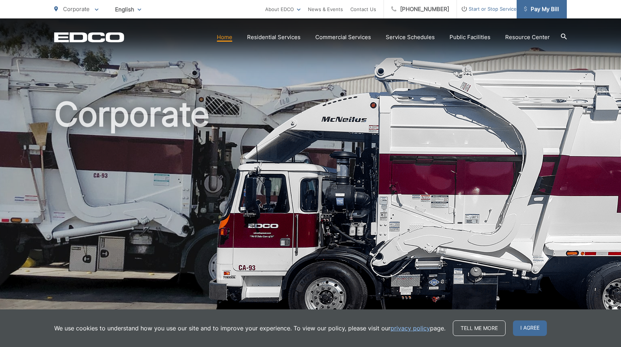 This screenshot has height=347, width=621. What do you see at coordinates (249, 328) in the screenshot?
I see `p: We use cookies to understand how you use our site and to improve your experience. To view our pol...` at bounding box center [249, 328].